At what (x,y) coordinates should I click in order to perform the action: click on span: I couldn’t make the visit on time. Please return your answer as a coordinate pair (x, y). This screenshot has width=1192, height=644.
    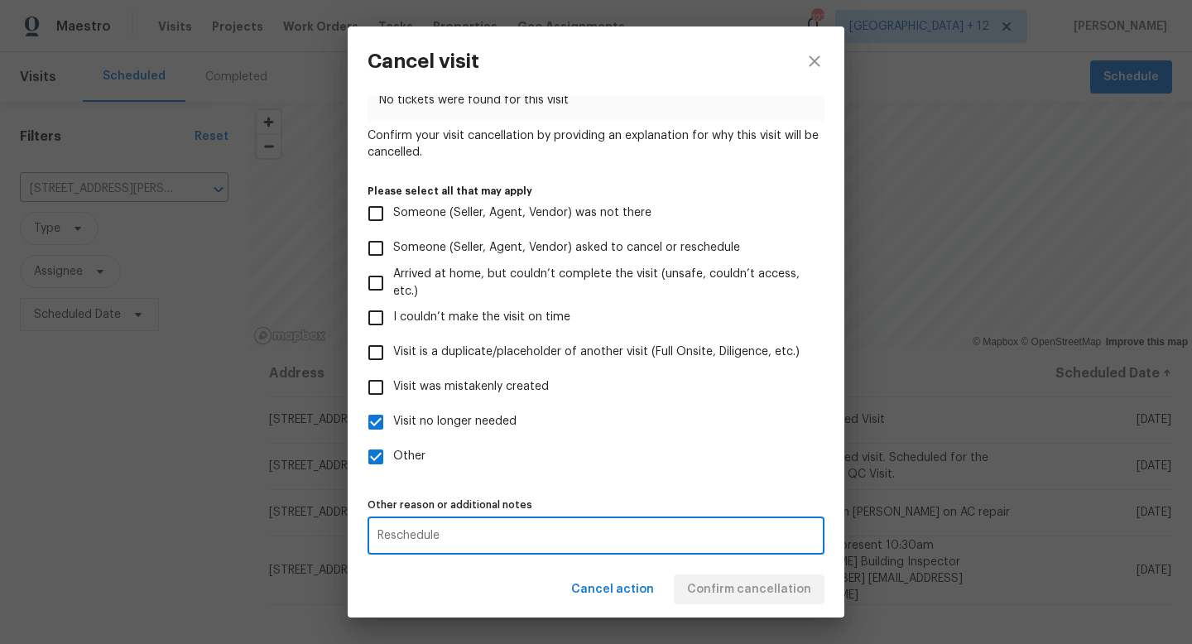
    Looking at the image, I should click on (482, 317).